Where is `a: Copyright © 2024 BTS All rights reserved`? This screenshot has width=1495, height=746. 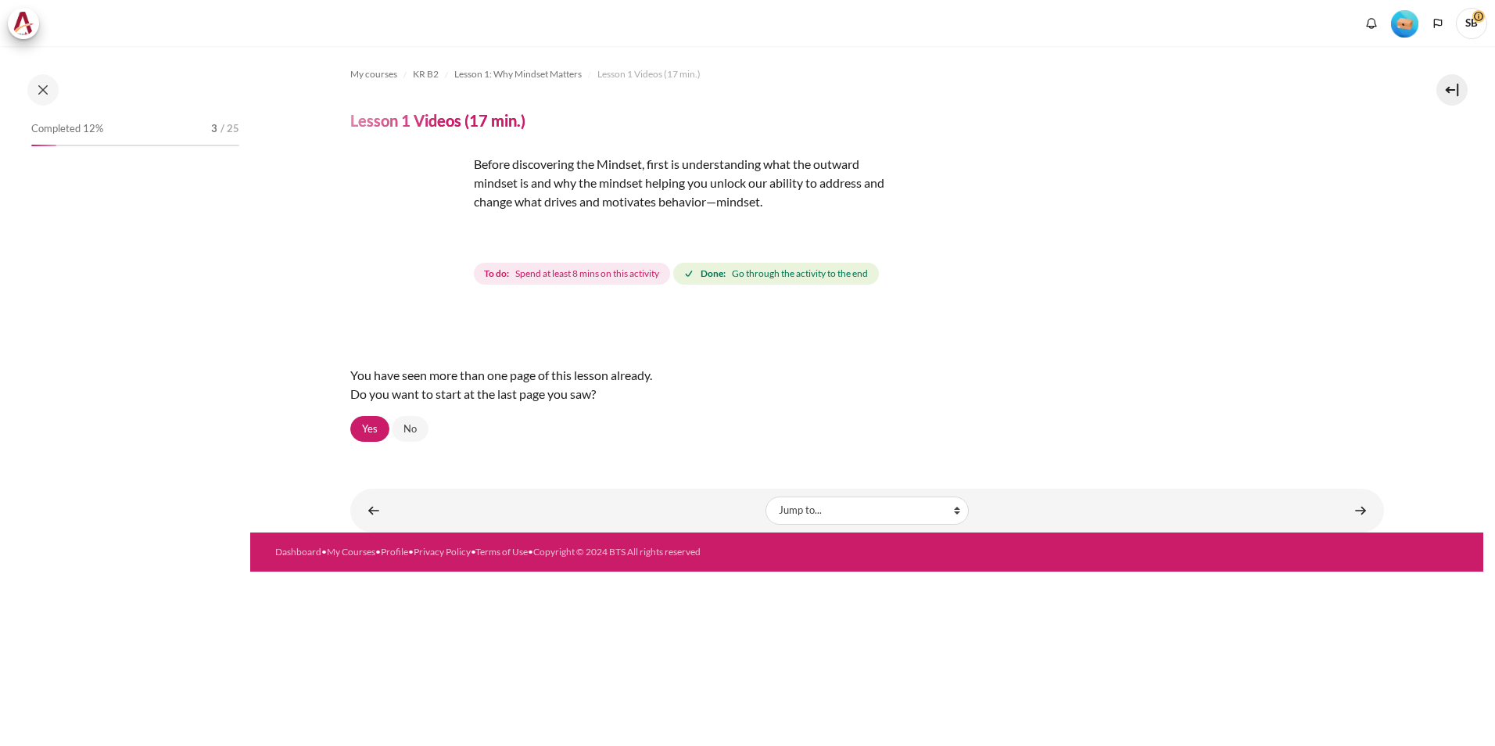
a: Copyright © 2024 BTS All rights reserved is located at coordinates (617, 551).